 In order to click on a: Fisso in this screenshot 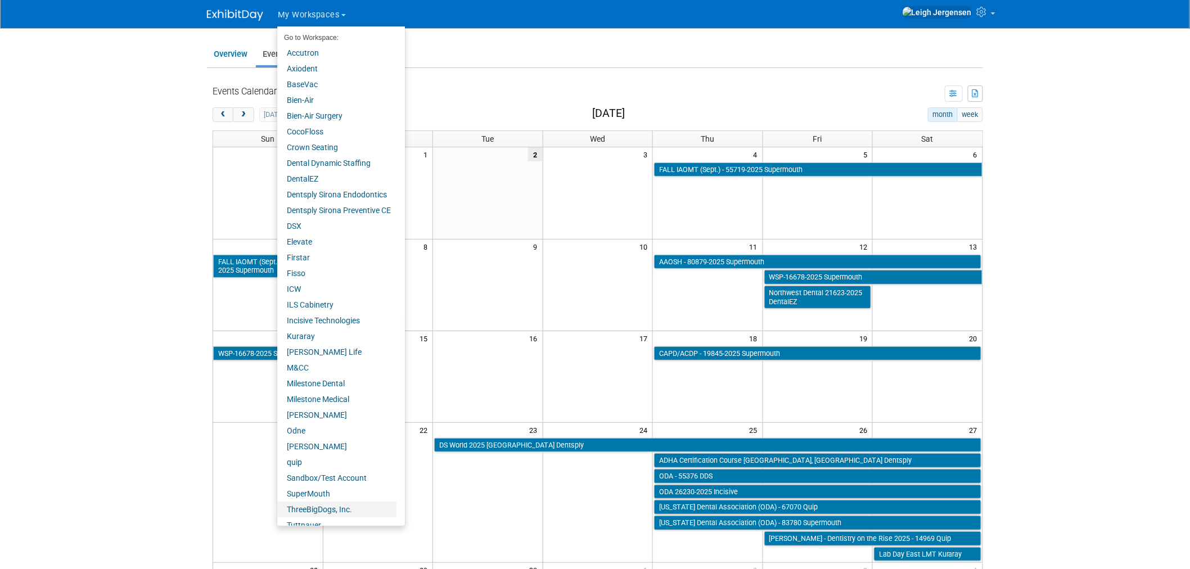, I will do `click(337, 273)`.